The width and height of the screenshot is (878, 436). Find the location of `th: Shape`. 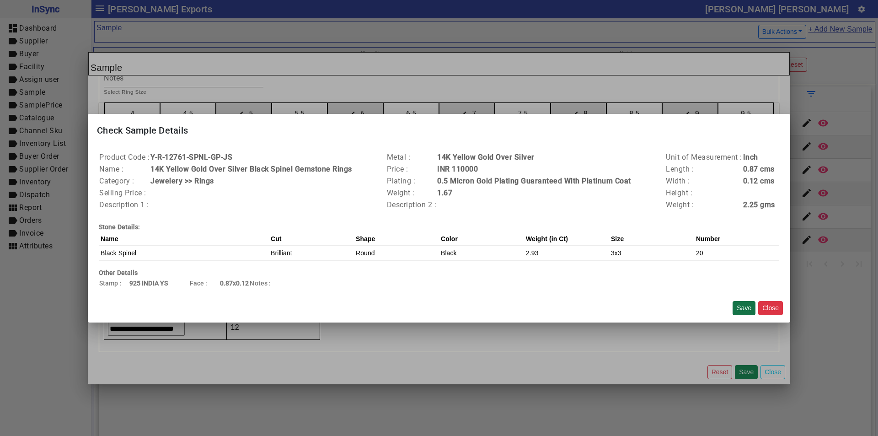

th: Shape is located at coordinates (396, 239).